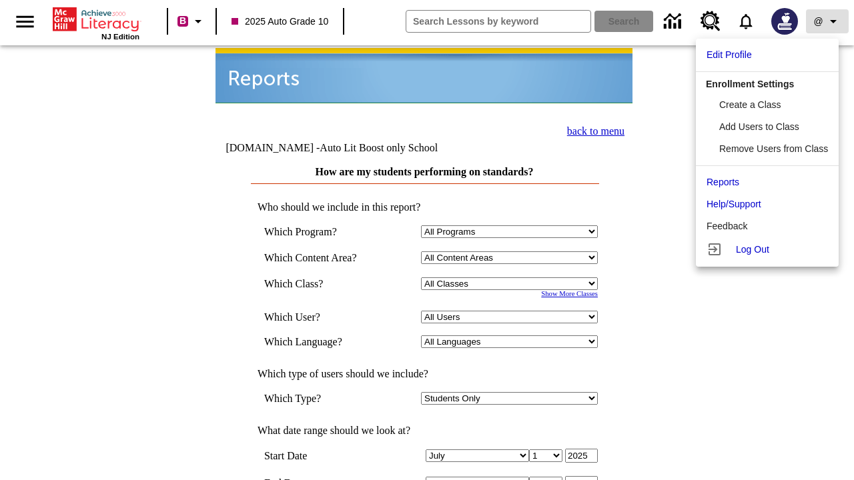 The height and width of the screenshot is (480, 854). What do you see at coordinates (759, 127) in the screenshot?
I see `span: Add Users to Class` at bounding box center [759, 127].